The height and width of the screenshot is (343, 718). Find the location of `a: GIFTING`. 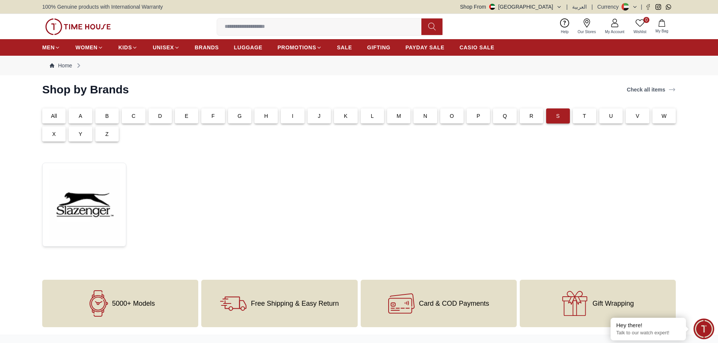

a: GIFTING is located at coordinates (379, 47).